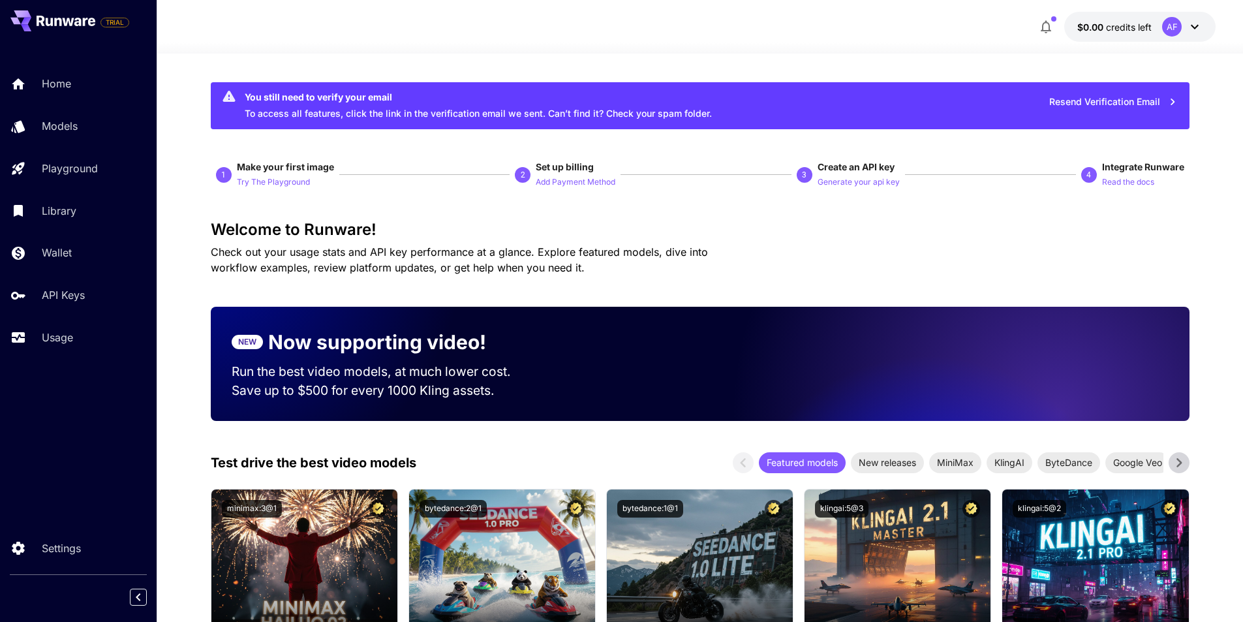  Describe the element at coordinates (252, 508) in the screenshot. I see `button: minimax:3@1` at that location.